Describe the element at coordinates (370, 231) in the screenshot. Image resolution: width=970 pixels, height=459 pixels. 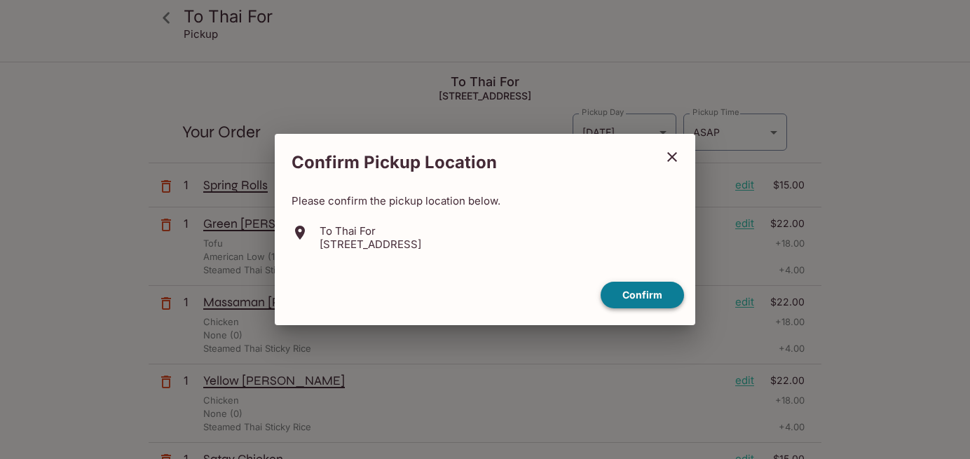
I see `p: To Thai For` at that location.